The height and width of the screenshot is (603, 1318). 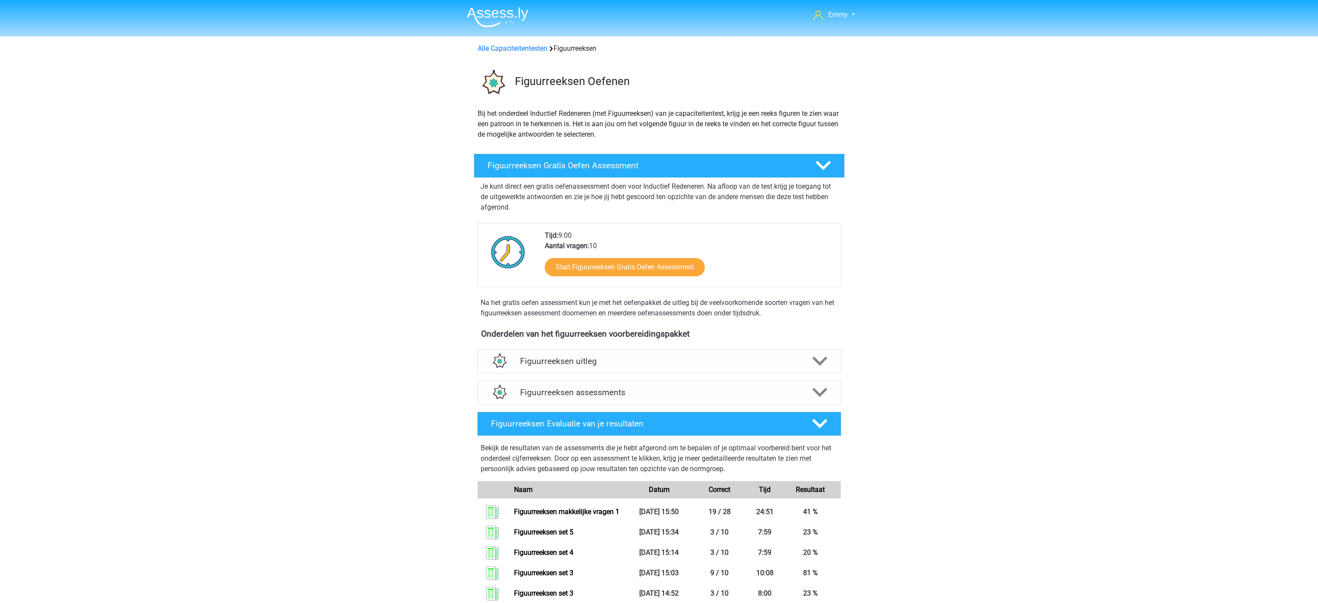 I want to click on p: Je kunt direct een gratis oefenassessment doen voor Inductief Redeneren. Na afloop van de test kr..., so click(x=659, y=197).